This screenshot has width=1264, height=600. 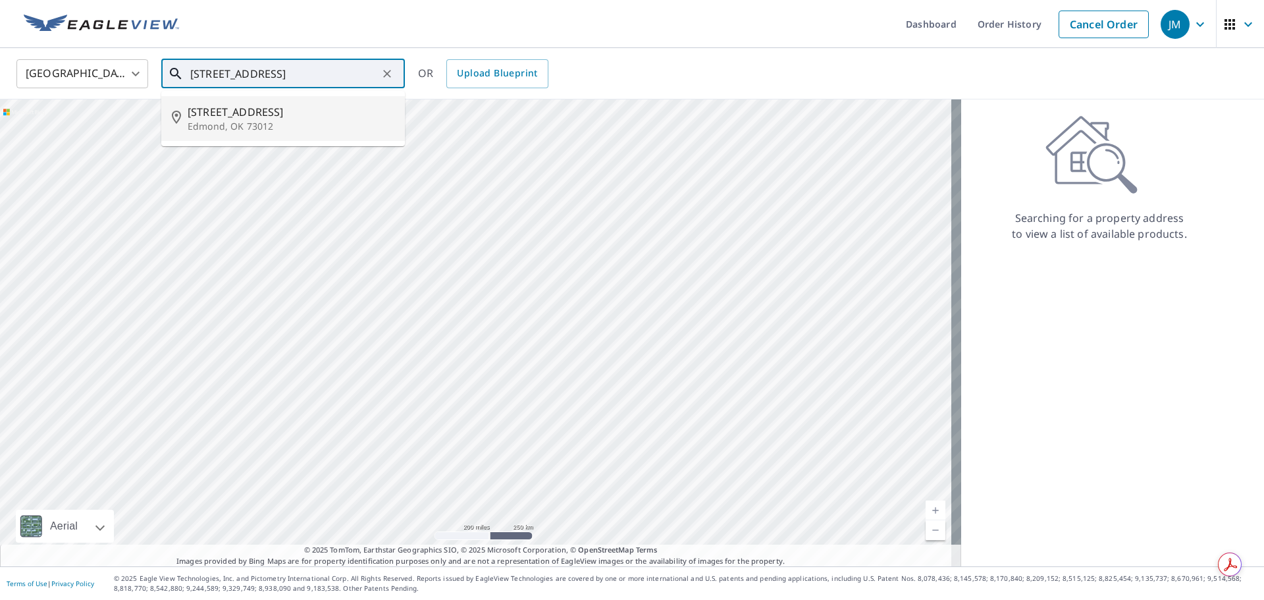 What do you see at coordinates (72, 583) in the screenshot?
I see `a: Privacy Policy` at bounding box center [72, 583].